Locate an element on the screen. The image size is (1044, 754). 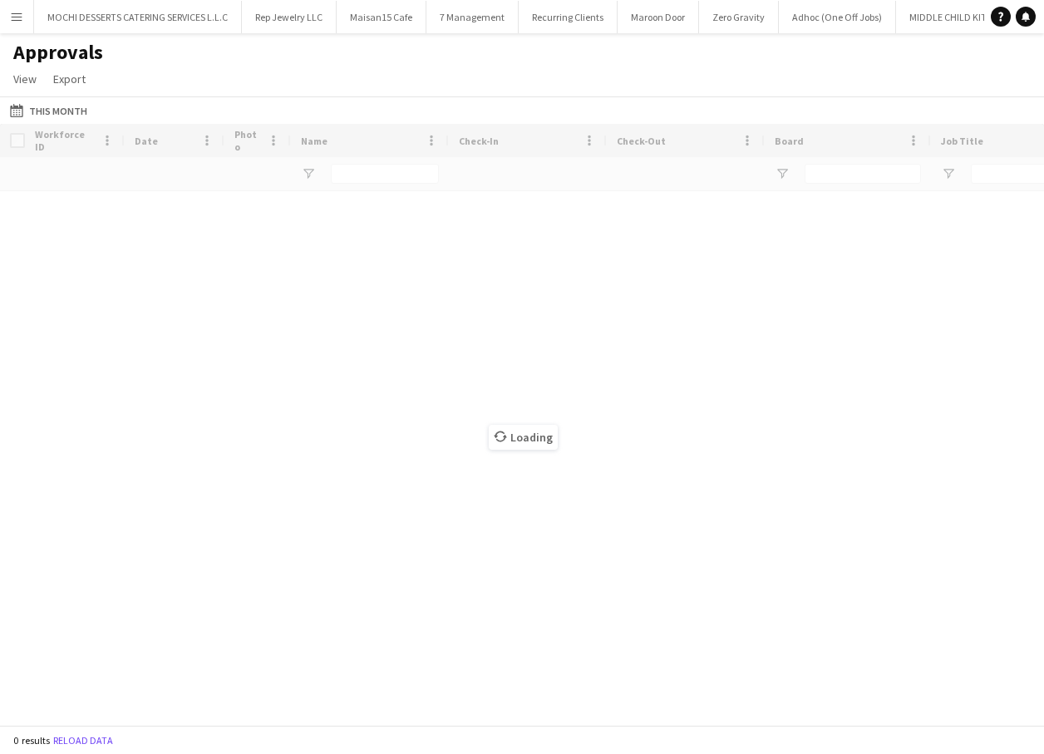
span: View is located at coordinates (25, 79).